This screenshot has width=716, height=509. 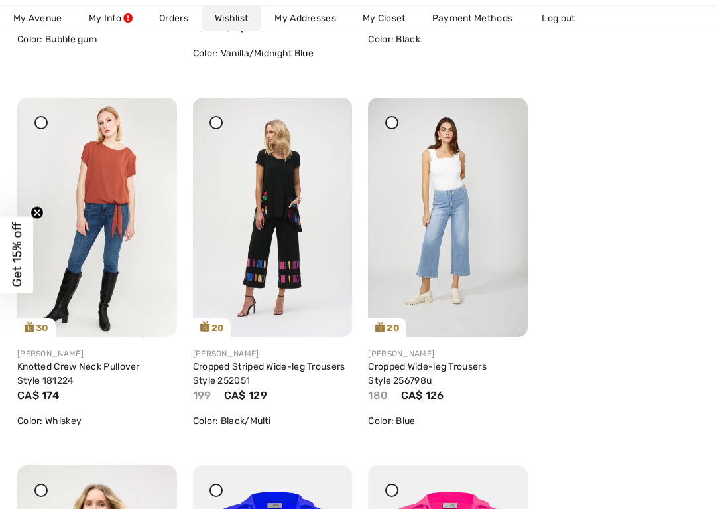 What do you see at coordinates (378, 395) in the screenshot?
I see `span: 180` at bounding box center [378, 395].